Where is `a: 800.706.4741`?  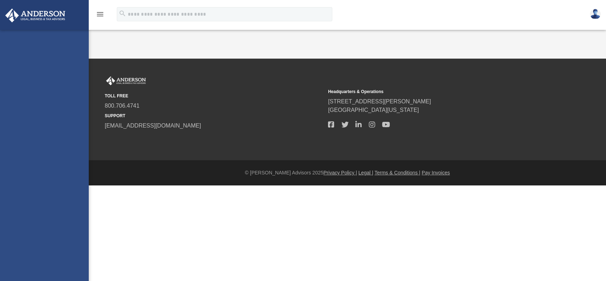
a: 800.706.4741 is located at coordinates (122, 105).